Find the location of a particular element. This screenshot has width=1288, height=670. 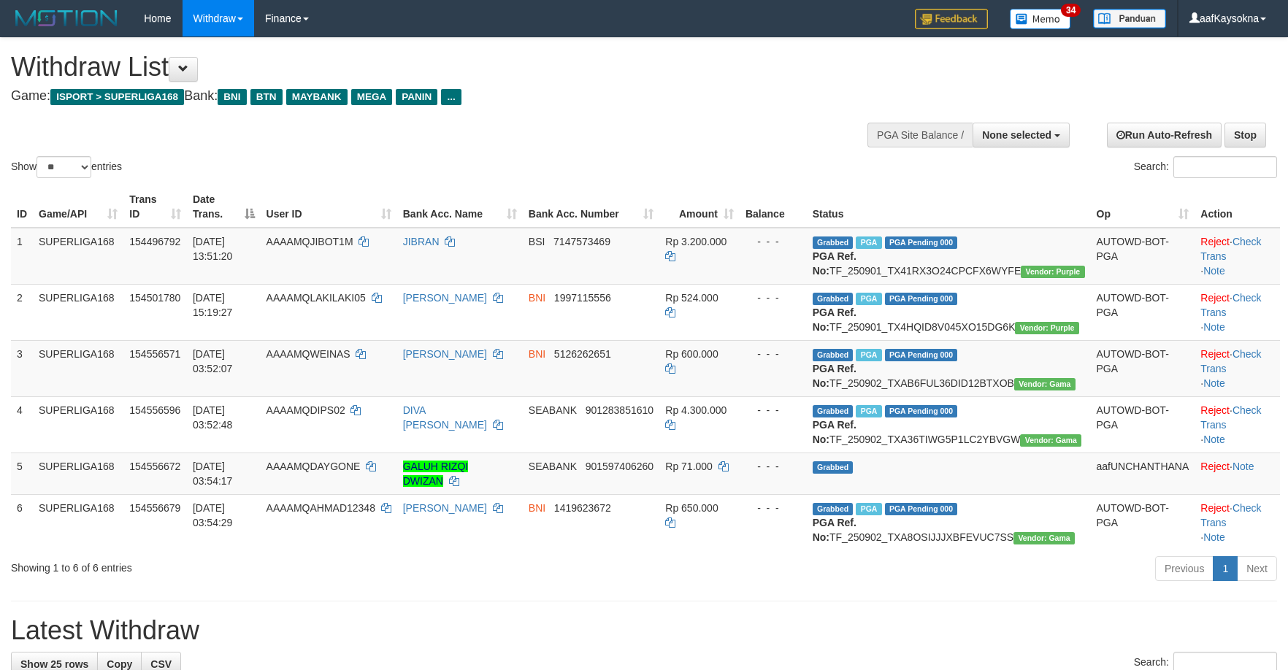

td: 5 is located at coordinates (22, 473).